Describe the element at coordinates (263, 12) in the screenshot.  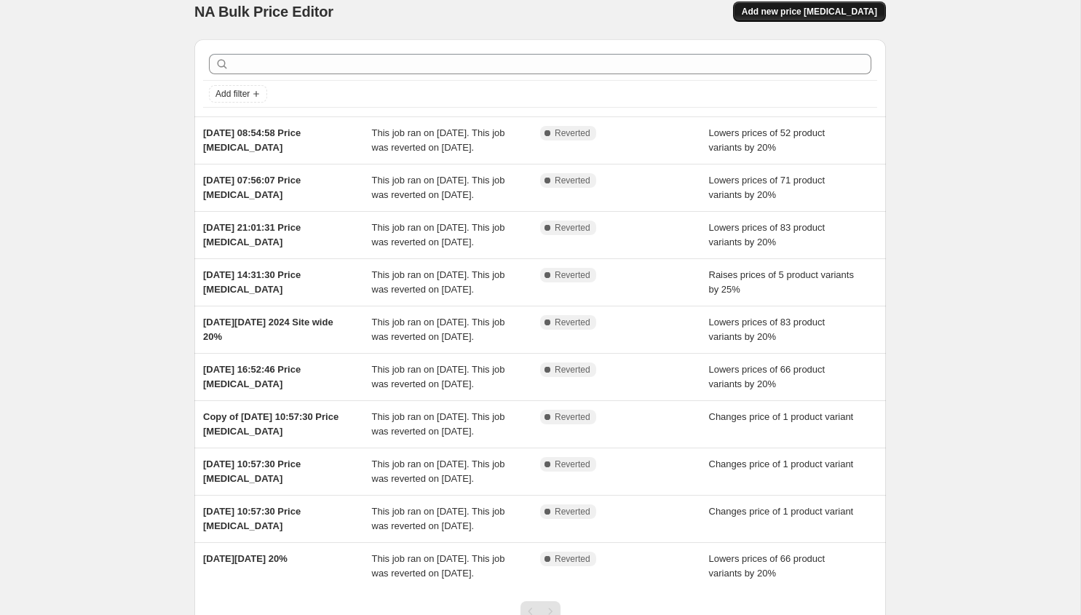
I see `span: NA Bulk Price Editor` at that location.